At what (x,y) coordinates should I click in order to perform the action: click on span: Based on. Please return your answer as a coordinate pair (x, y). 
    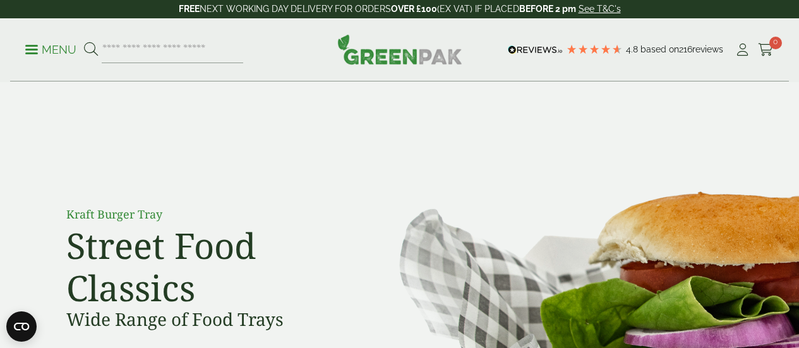
    Looking at the image, I should click on (659, 49).